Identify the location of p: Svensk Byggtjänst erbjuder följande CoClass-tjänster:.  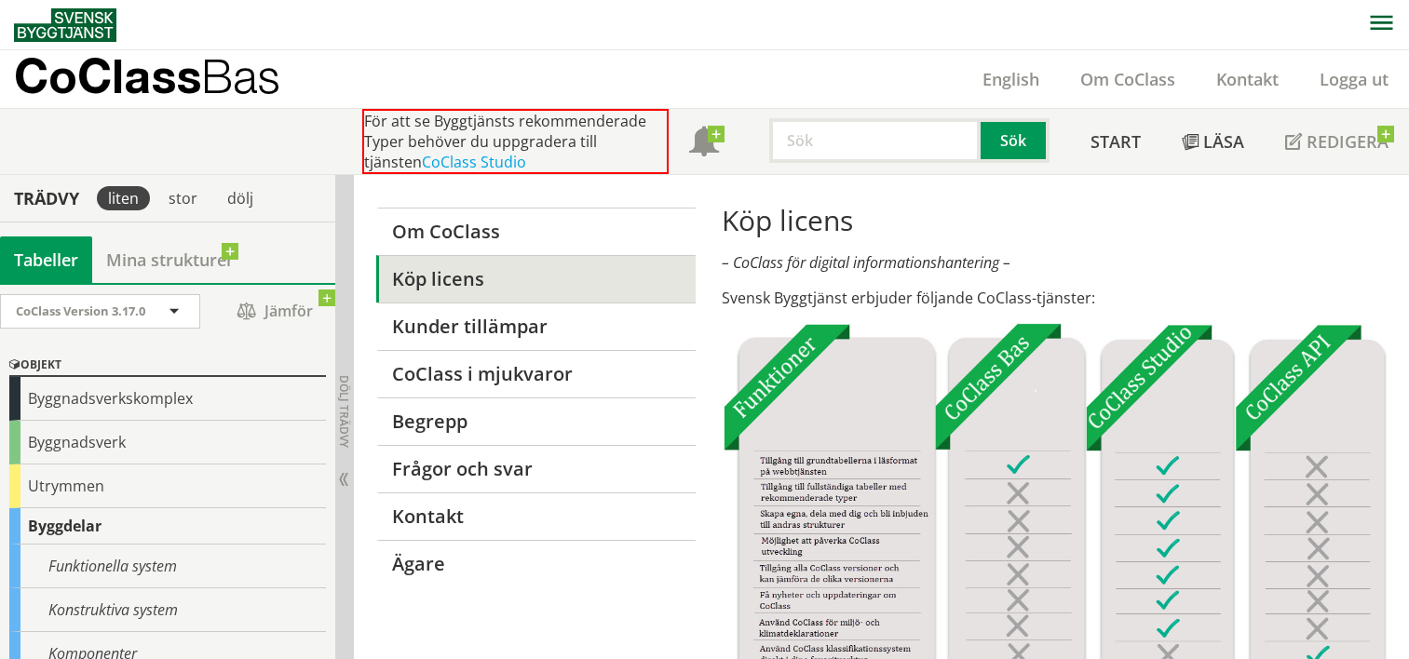
(1054, 298).